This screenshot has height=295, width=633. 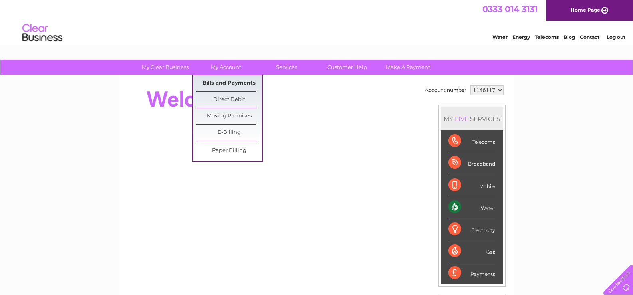 What do you see at coordinates (229, 133) in the screenshot?
I see `a: E-Billing` at bounding box center [229, 133].